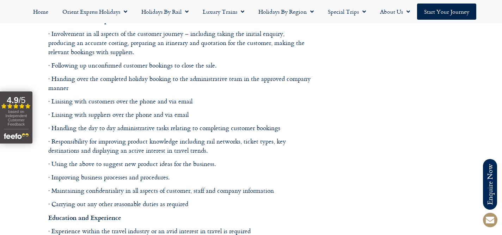 The width and height of the screenshot is (502, 235). Describe the element at coordinates (223, 12) in the screenshot. I see `a: Luxury Trains` at that location.